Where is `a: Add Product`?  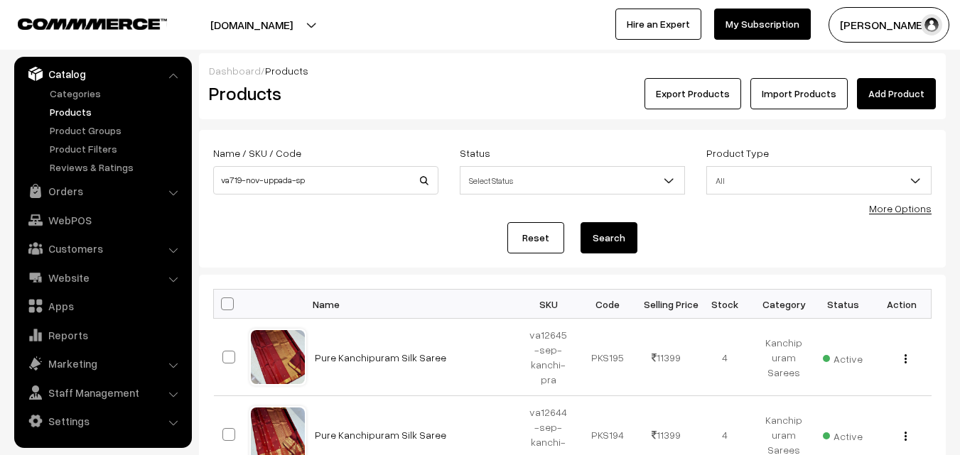 a: Add Product is located at coordinates (896, 94).